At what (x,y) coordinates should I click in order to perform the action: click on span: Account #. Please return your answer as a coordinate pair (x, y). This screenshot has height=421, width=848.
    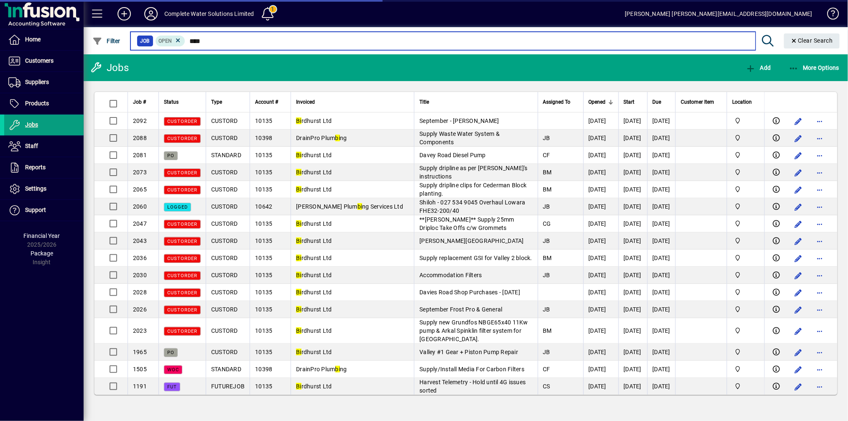
    Looking at the image, I should click on (266, 102).